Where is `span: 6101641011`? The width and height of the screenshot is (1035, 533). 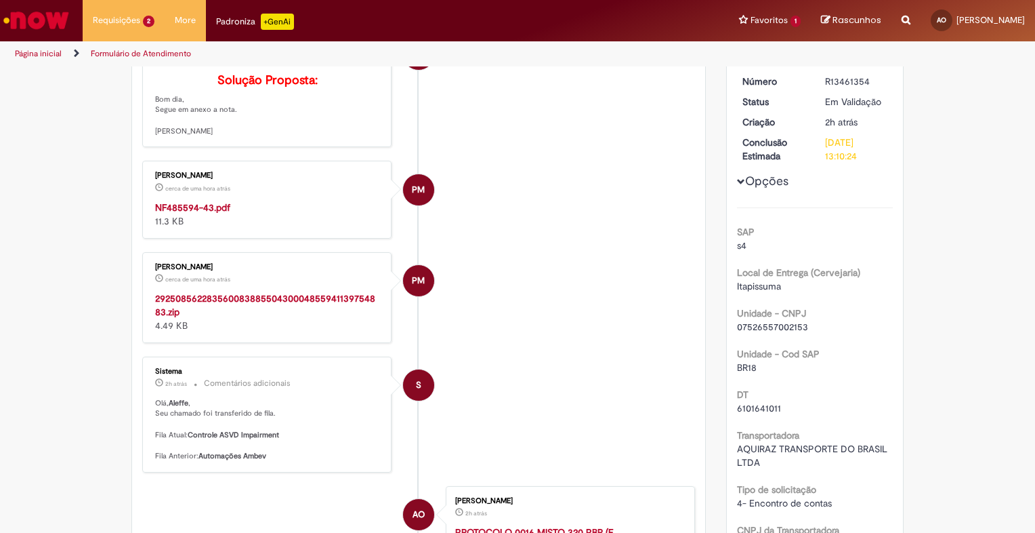 span: 6101641011 is located at coordinates (759, 408).